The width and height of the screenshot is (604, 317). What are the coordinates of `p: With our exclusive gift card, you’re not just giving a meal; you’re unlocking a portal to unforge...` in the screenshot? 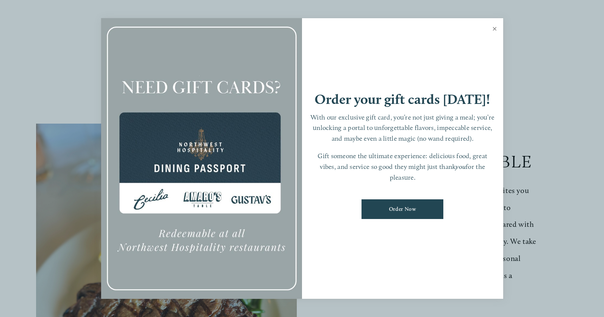 It's located at (402, 128).